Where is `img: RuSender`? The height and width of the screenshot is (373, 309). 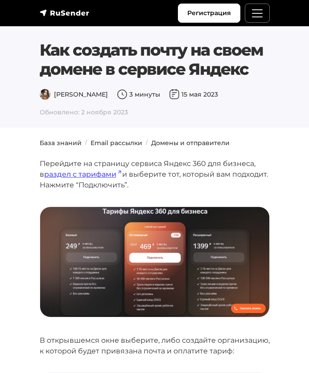
img: RuSender is located at coordinates (65, 13).